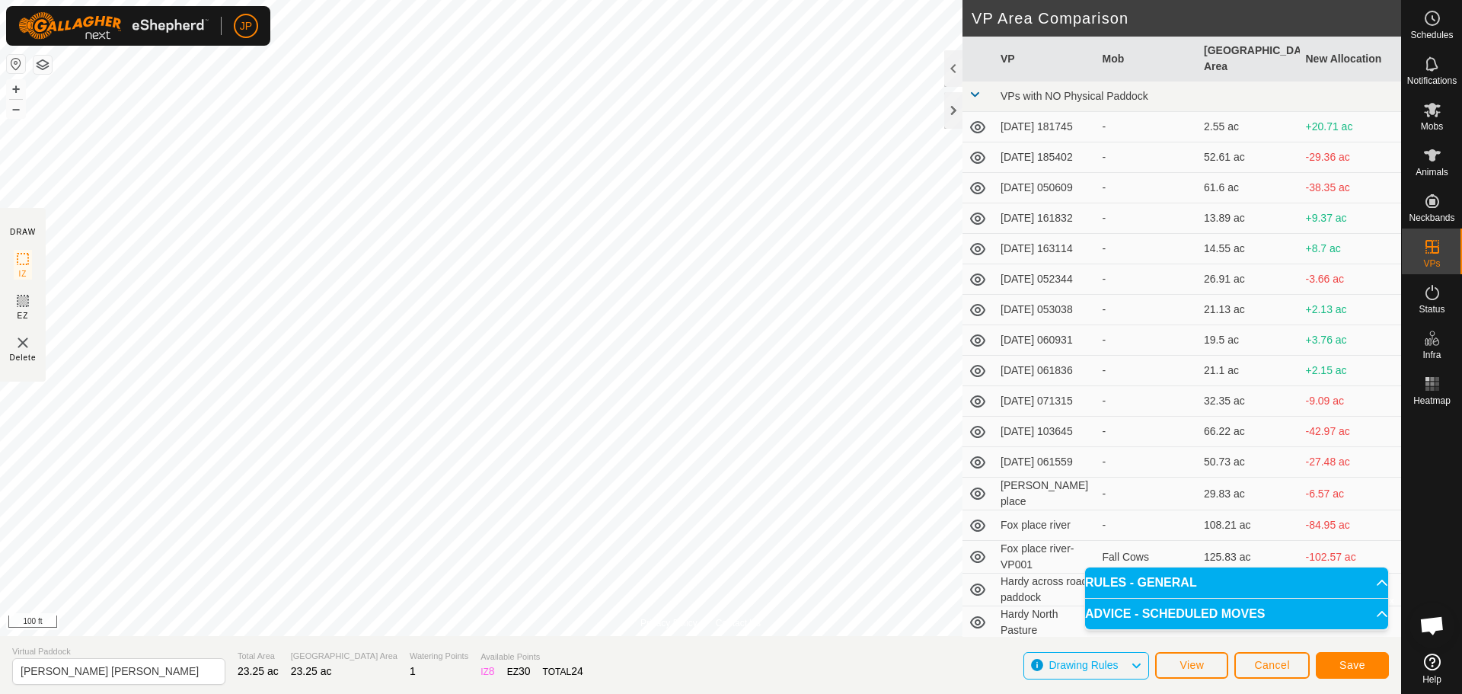 This screenshot has height=694, width=1462. I want to click on div: EZ, so click(519, 671).